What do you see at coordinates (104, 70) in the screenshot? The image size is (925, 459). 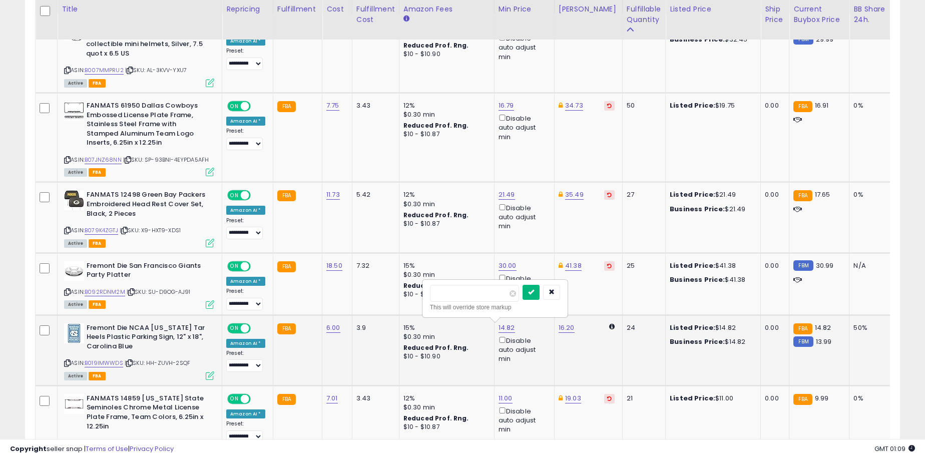 I see `a: B007MMPRU2` at bounding box center [104, 70].